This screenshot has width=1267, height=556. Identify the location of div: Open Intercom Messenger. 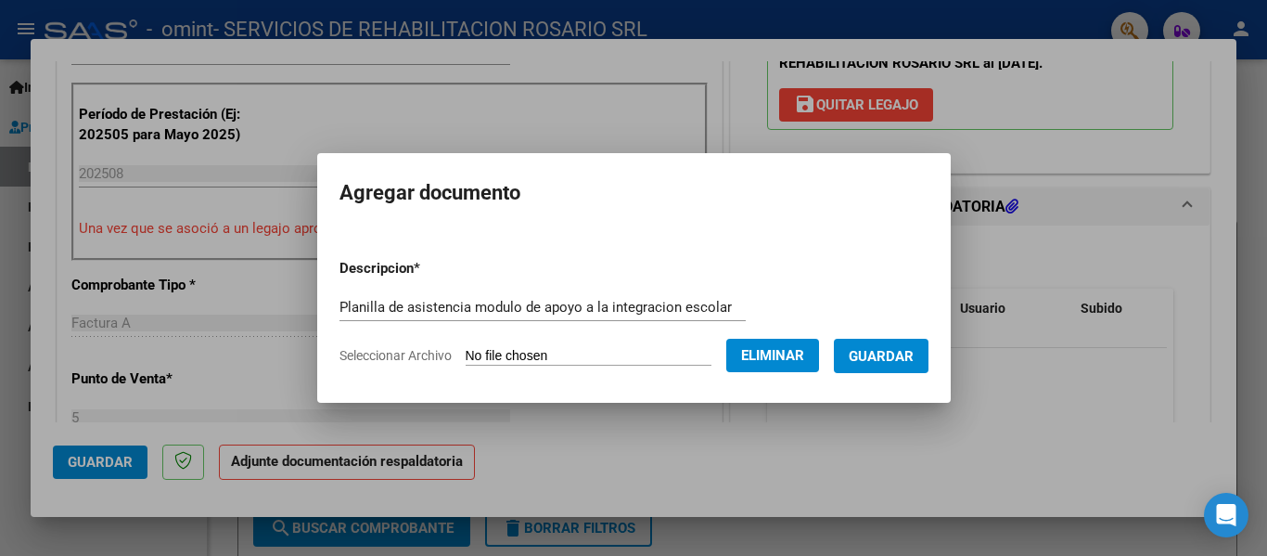
(1226, 515).